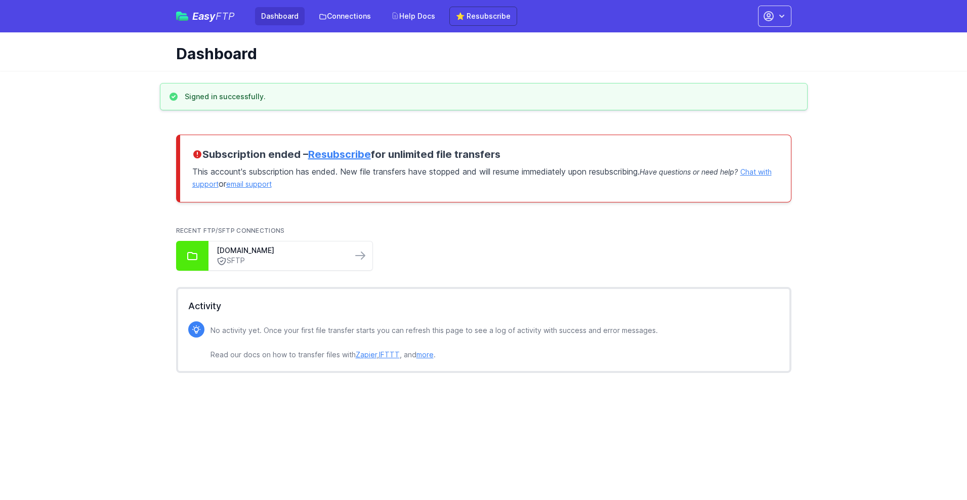 The image size is (967, 500). Describe the element at coordinates (485, 176) in the screenshot. I see `p: This account's subscription has ended. New file transfers have stopped and will resume immediatel...` at that location.